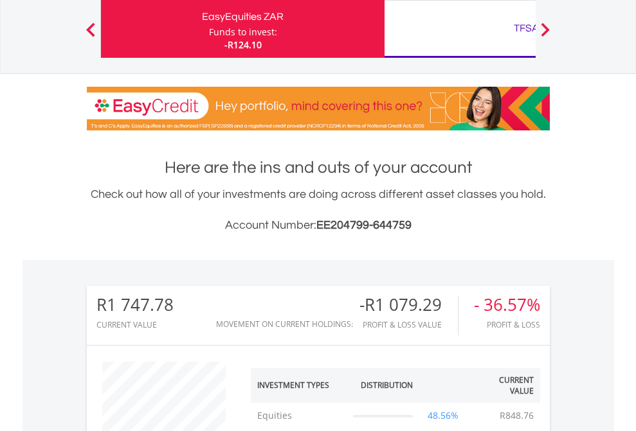  What do you see at coordinates (507, 325) in the screenshot?
I see `div: Profit & Loss` at bounding box center [507, 325].